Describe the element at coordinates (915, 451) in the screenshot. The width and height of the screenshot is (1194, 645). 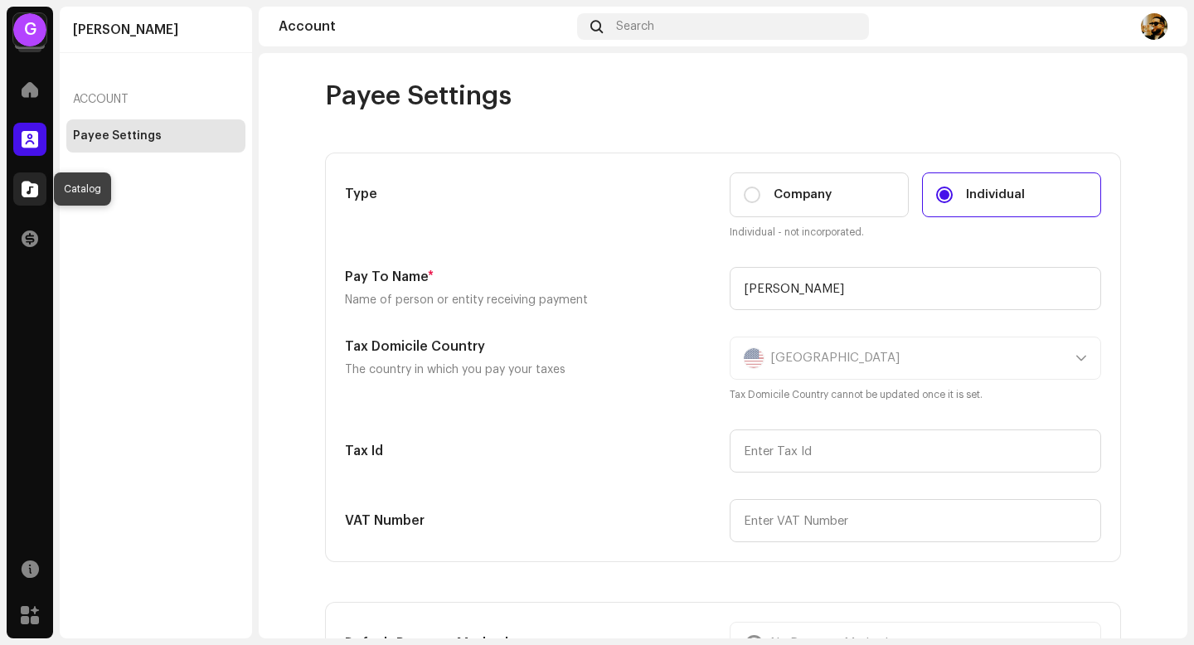
I see `input: Enter Tax Id` at that location.